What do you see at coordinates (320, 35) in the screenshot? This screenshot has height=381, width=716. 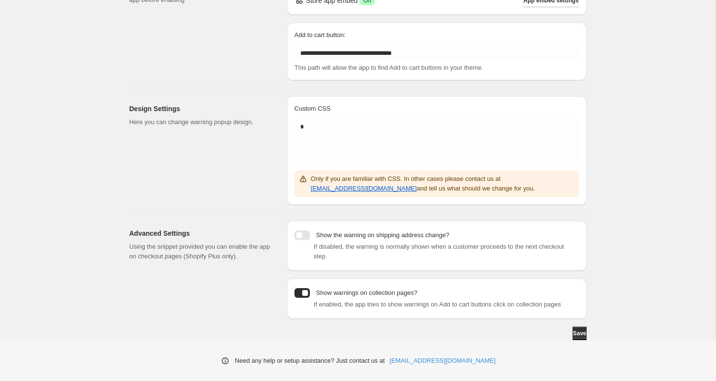 I see `span: Add to cart button:` at bounding box center [320, 35].